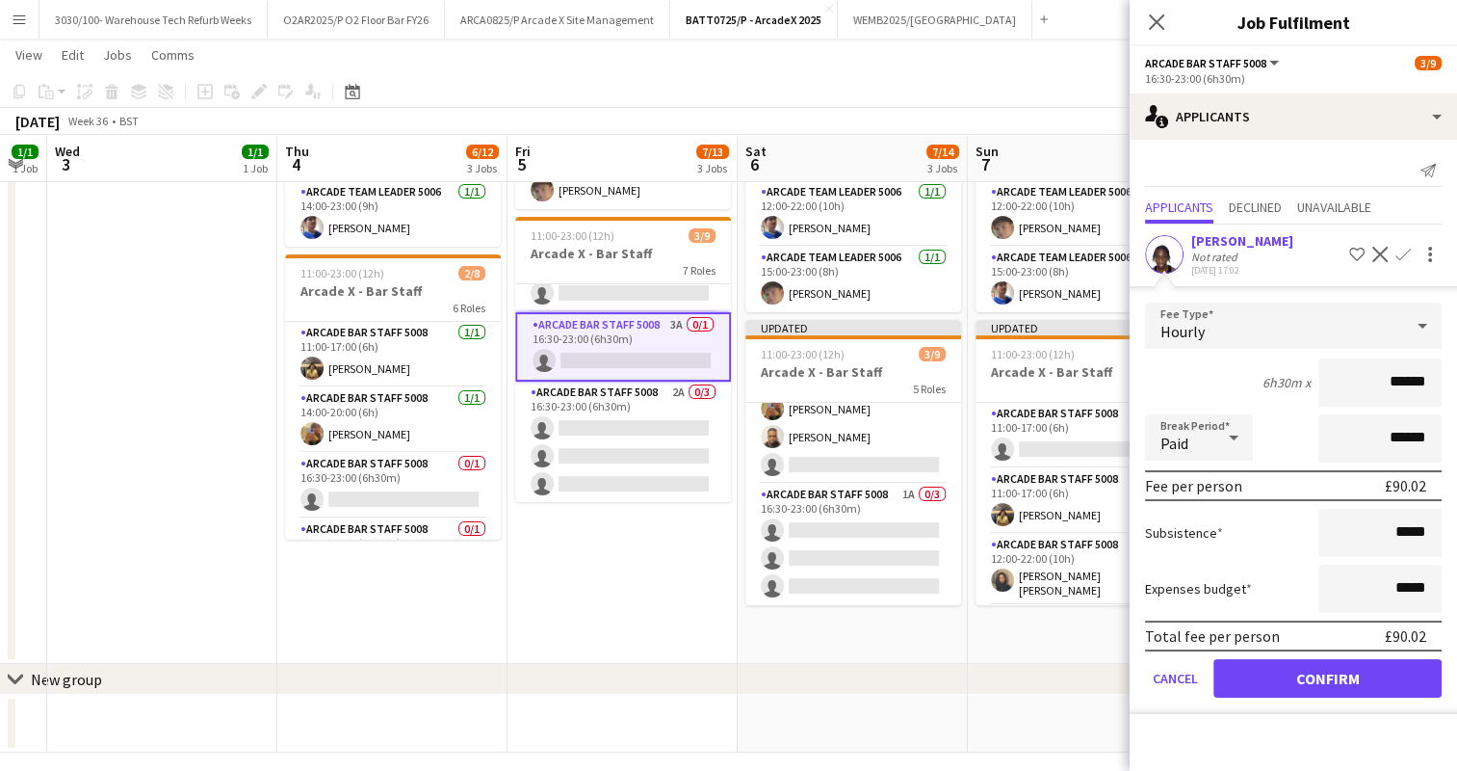  Describe the element at coordinates (754, 19) in the screenshot. I see `button: BATT0725/P - ArcadeX 2025` at that location.